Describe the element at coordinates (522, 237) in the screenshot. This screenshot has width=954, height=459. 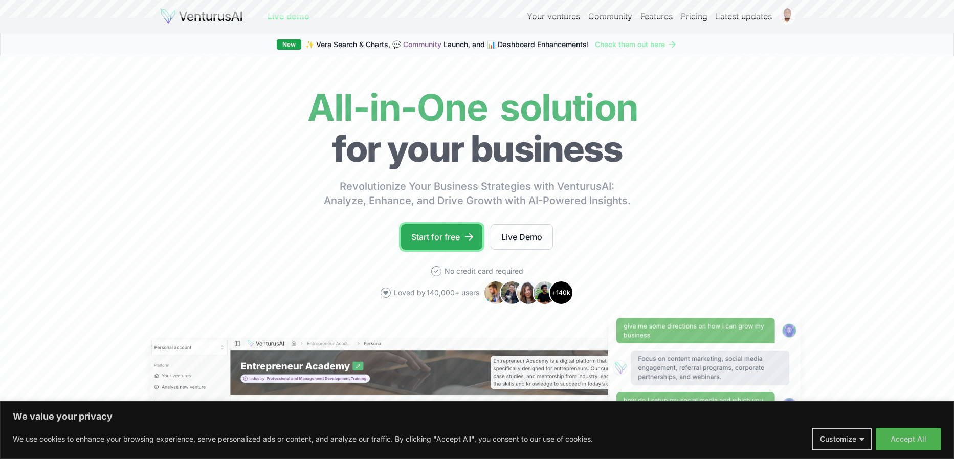
I see `a: Live Demo` at that location.